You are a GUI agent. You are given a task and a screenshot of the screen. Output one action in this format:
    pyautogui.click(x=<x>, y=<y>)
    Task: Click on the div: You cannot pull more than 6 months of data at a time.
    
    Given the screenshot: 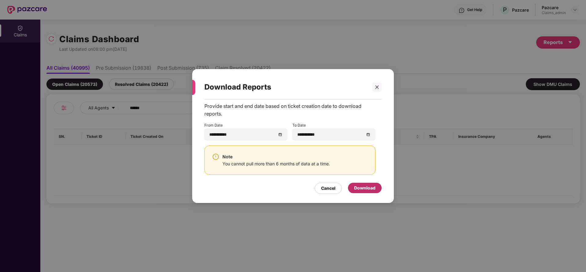 What is the action you would take?
    pyautogui.click(x=276, y=164)
    